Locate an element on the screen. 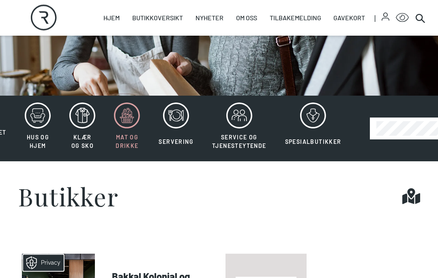  button: Mat og drikke is located at coordinates (127, 129).